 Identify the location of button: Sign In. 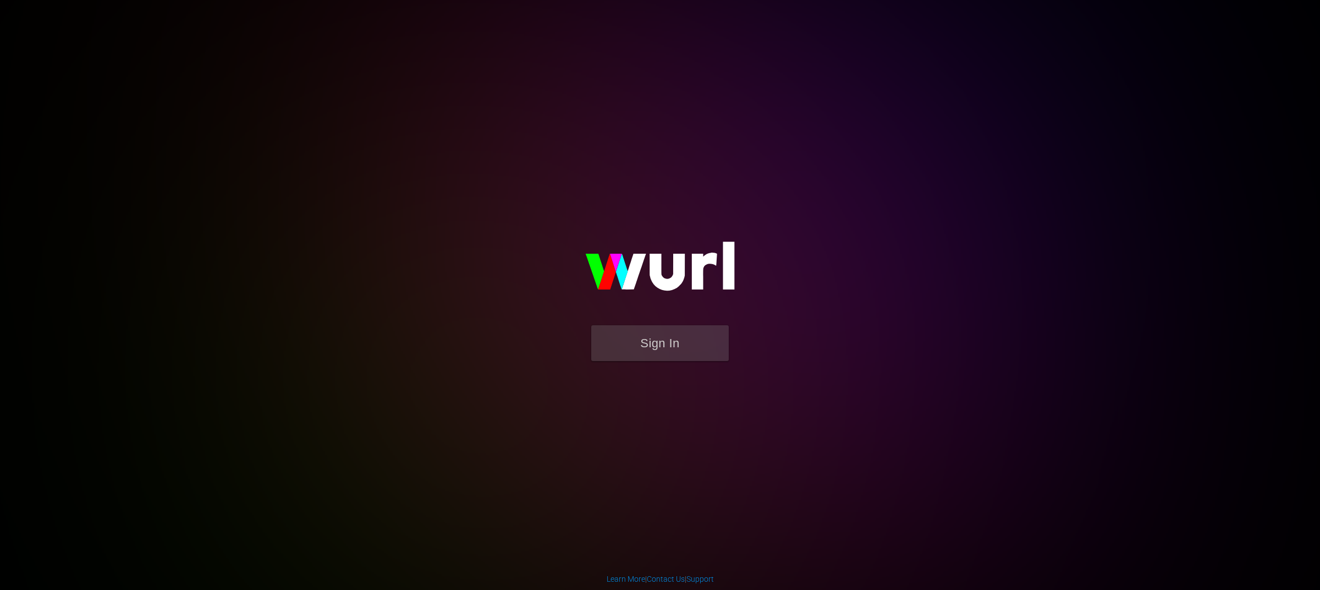
(660, 343).